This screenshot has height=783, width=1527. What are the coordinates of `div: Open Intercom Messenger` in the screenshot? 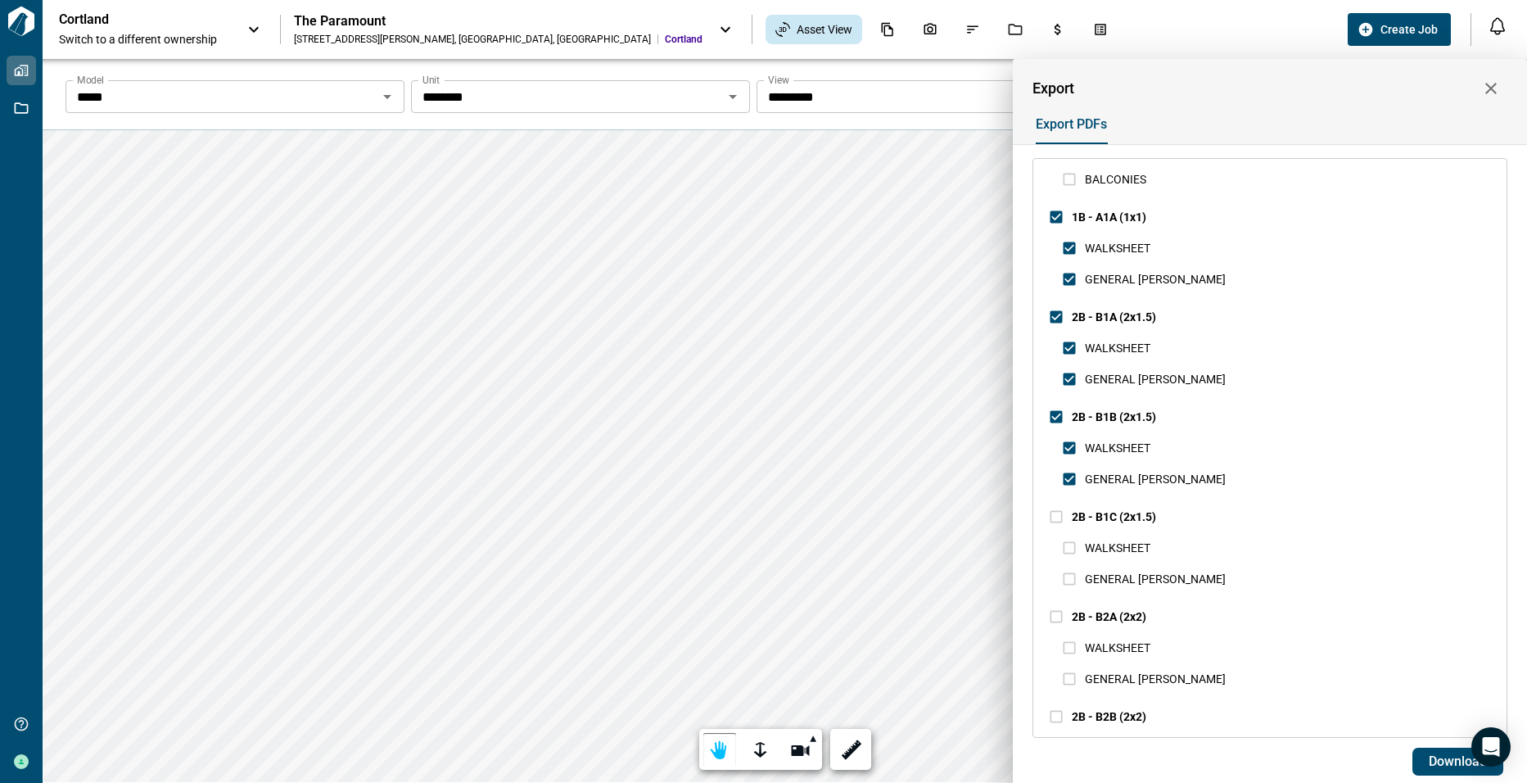 It's located at (1491, 747).